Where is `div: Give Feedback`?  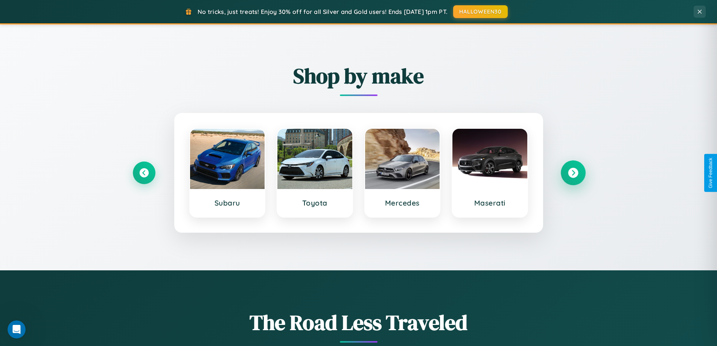
div: Give Feedback is located at coordinates (710, 173).